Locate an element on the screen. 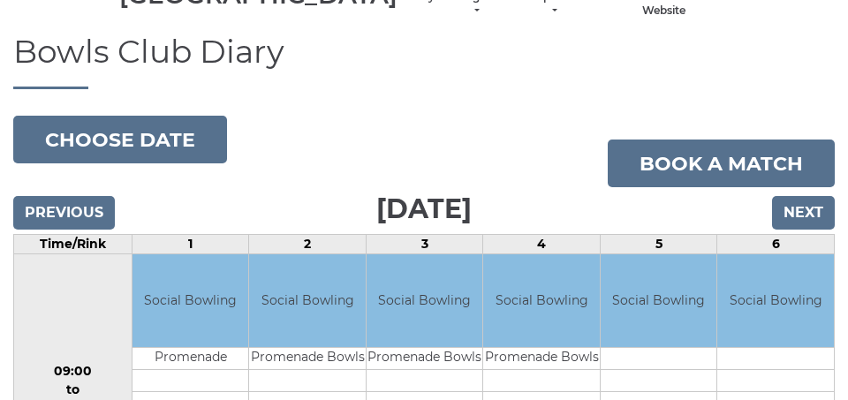 The width and height of the screenshot is (848, 400). button: Choose date is located at coordinates (120, 140).